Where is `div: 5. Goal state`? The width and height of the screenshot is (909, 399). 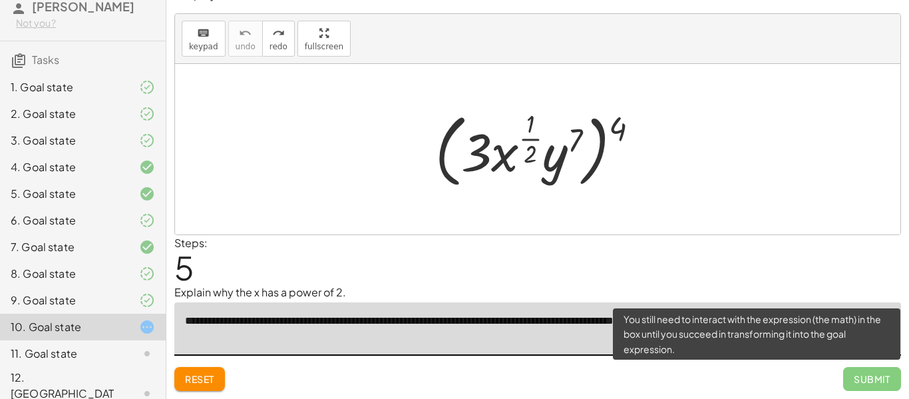
div: 5. Goal state is located at coordinates (64, 194).